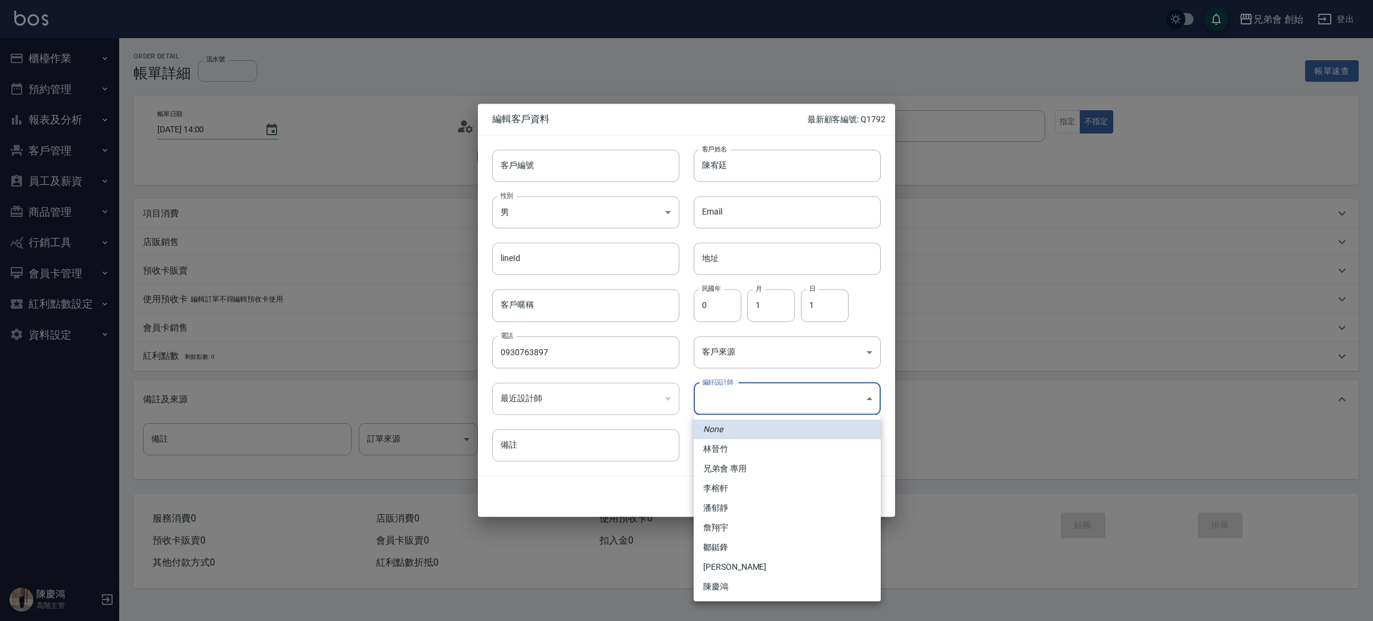 This screenshot has height=621, width=1373. I want to click on li: 林晉竹, so click(787, 449).